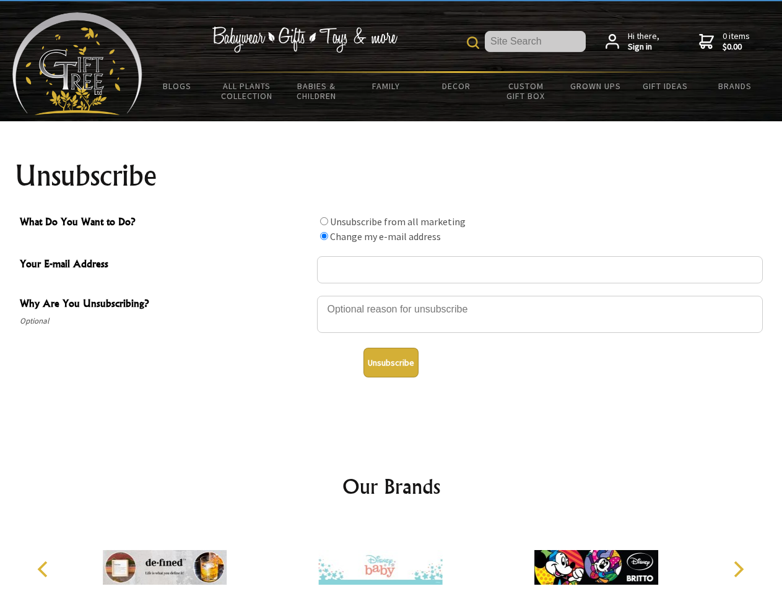 This screenshot has width=782, height=594. Describe the element at coordinates (735, 86) in the screenshot. I see `a: Brands` at that location.